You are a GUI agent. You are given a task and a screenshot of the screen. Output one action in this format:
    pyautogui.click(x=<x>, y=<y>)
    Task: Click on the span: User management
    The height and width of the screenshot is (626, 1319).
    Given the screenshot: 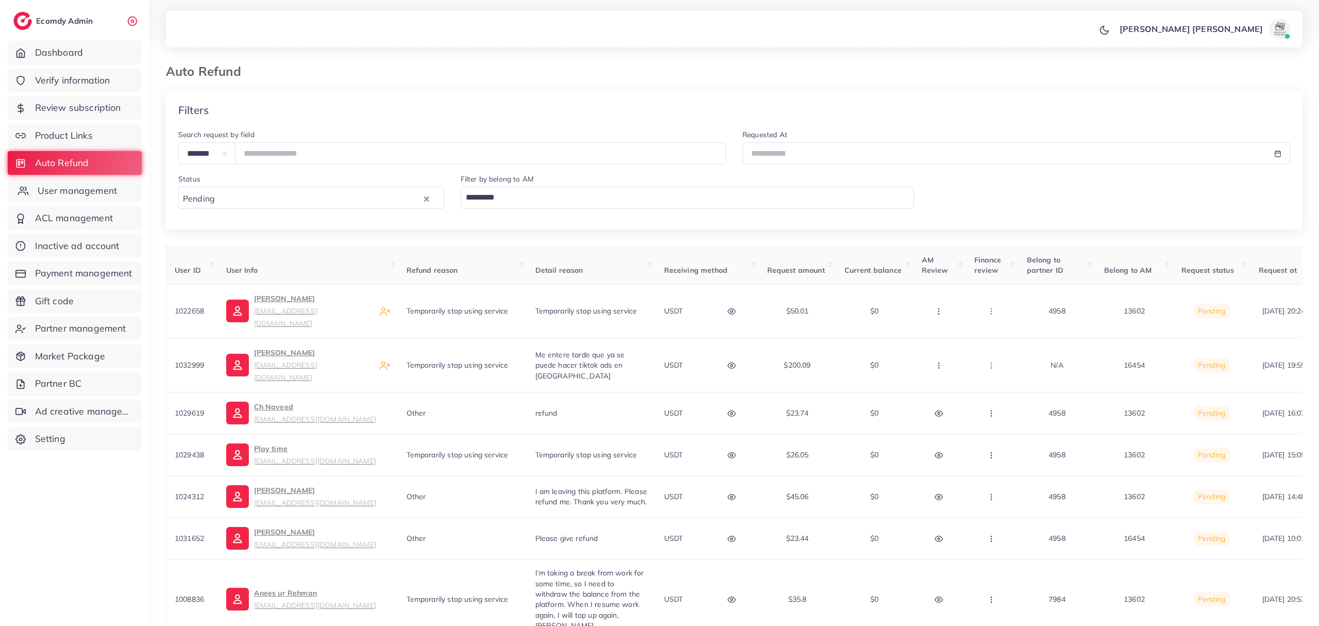 What is the action you would take?
    pyautogui.click(x=77, y=191)
    